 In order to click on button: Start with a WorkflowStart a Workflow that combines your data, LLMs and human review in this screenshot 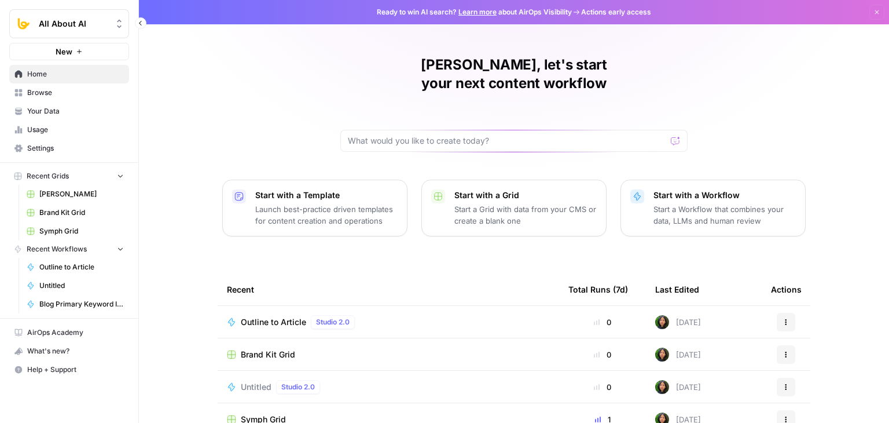, I will do `click(713, 208)`.